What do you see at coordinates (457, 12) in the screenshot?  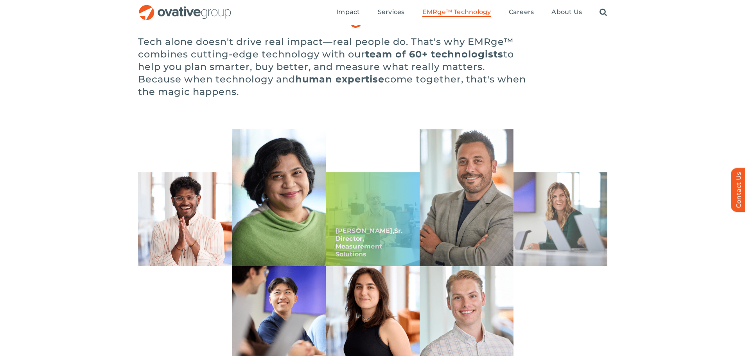 I see `span: EMRge™ Technology` at bounding box center [457, 12].